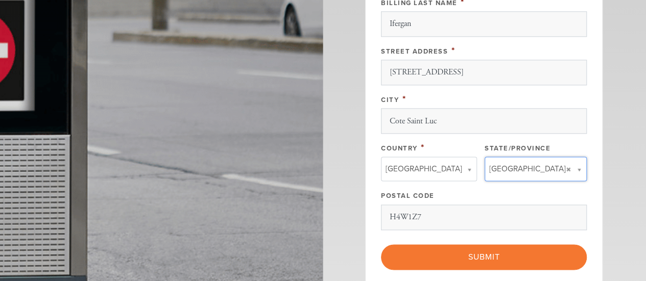  What do you see at coordinates (390, 100) in the screenshot?
I see `label: City` at bounding box center [390, 100].